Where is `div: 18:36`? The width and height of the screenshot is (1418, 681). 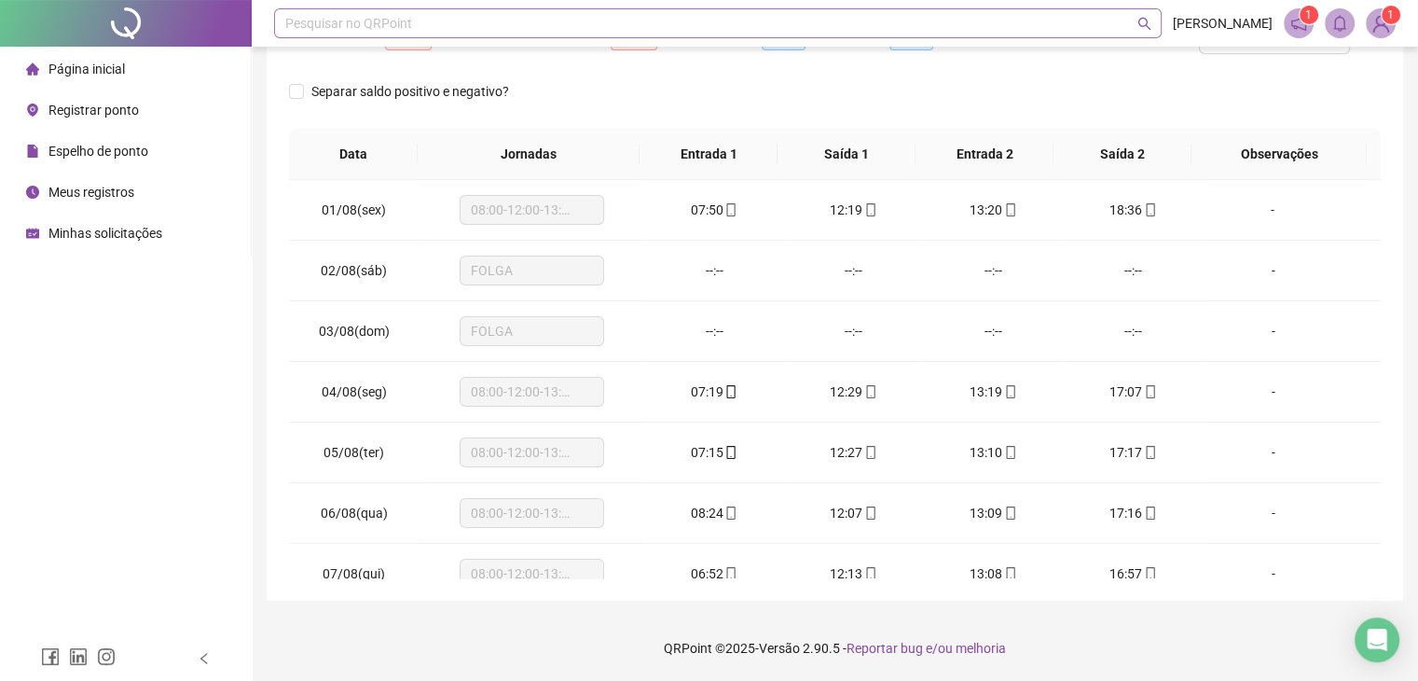
div: 18:36 is located at coordinates (1134, 210).